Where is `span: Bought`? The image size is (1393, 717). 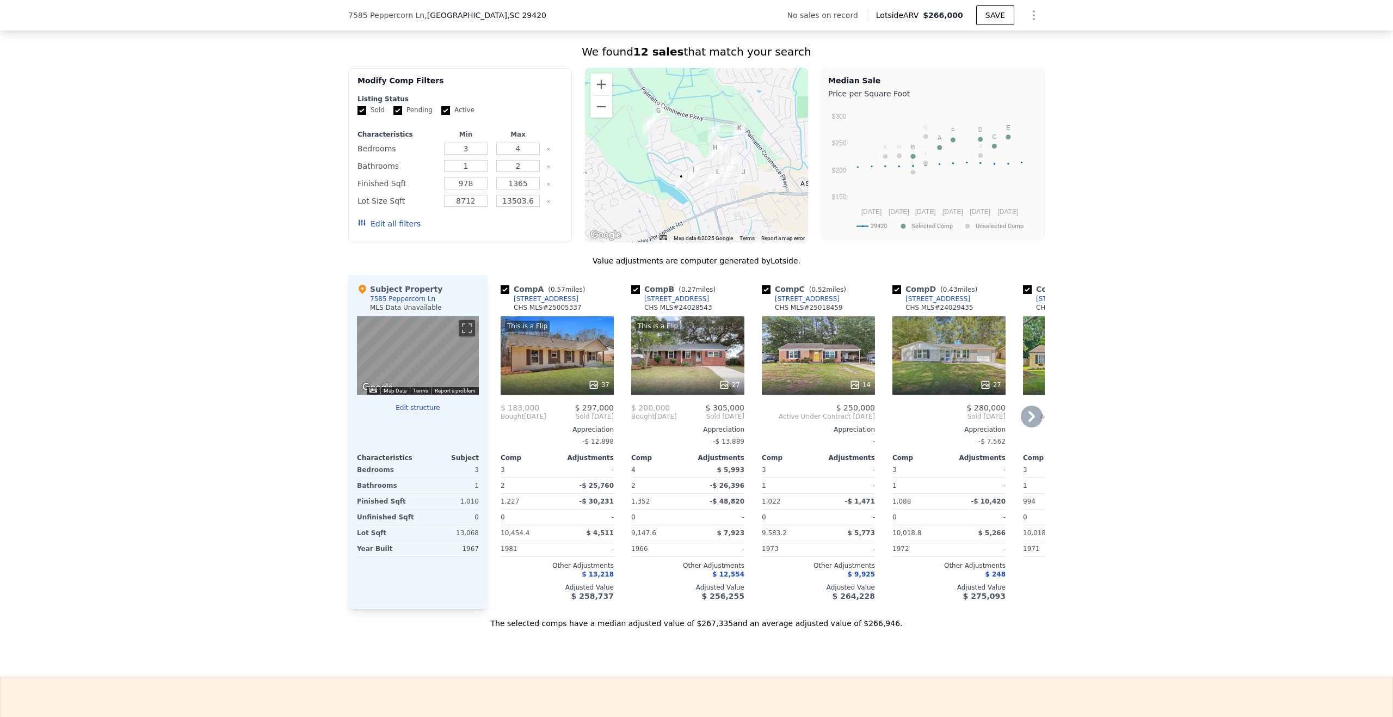
span: Bought is located at coordinates (512, 416).